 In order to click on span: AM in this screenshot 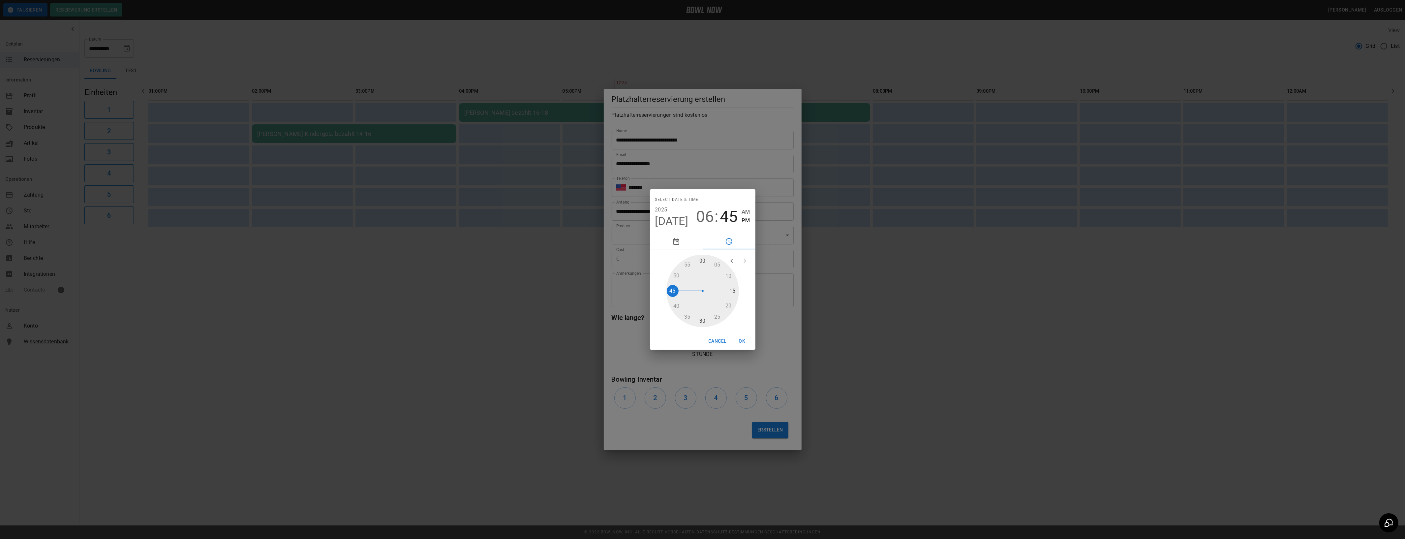, I will do `click(746, 212)`.